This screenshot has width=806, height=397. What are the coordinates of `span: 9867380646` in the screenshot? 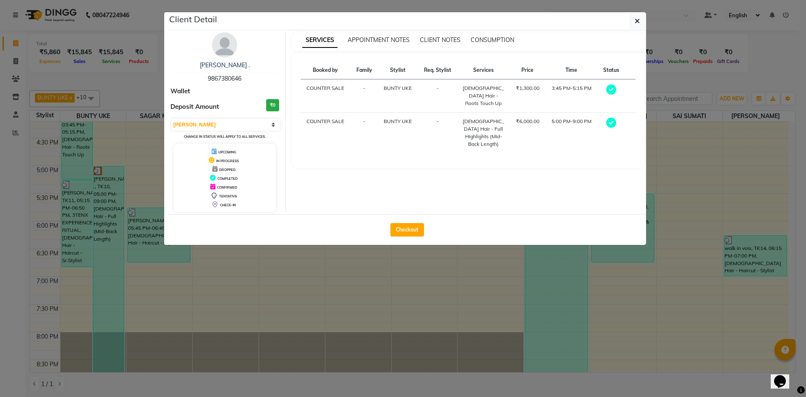 It's located at (224, 78).